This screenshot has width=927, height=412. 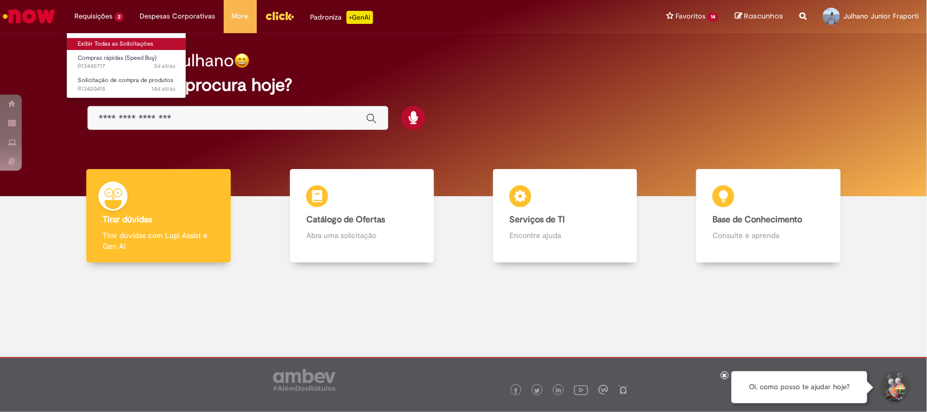 What do you see at coordinates (757, 219) in the screenshot?
I see `b: Base de Conhecimento` at bounding box center [757, 219].